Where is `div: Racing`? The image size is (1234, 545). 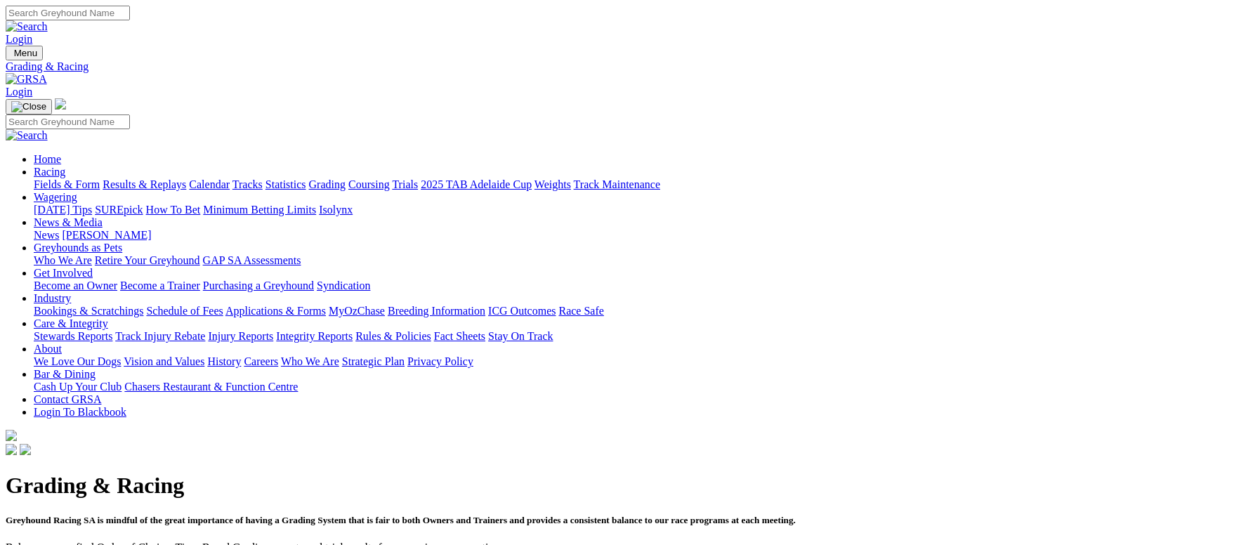
div: Racing is located at coordinates (631, 185).